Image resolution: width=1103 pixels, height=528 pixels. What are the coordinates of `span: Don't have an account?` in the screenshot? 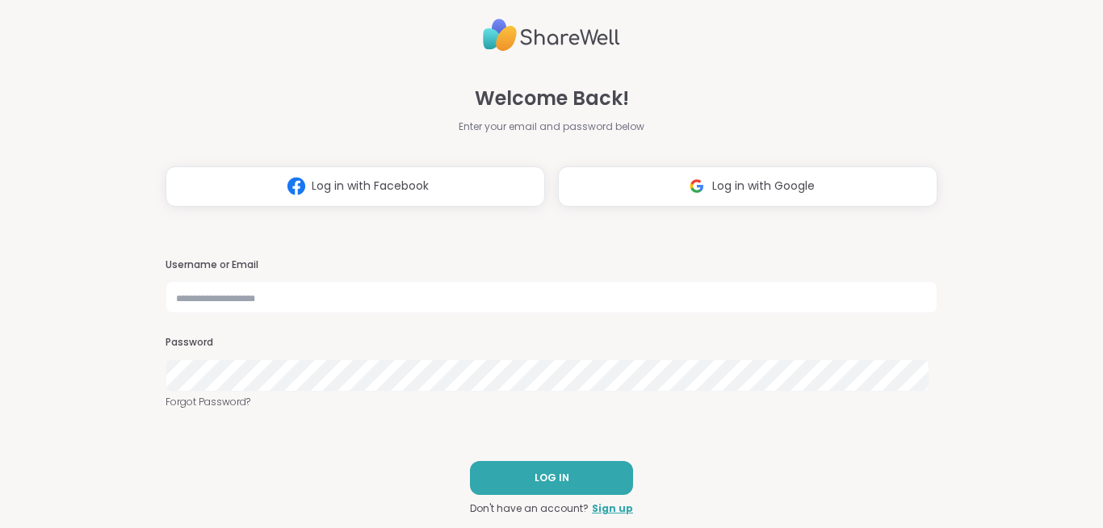 It's located at (529, 509).